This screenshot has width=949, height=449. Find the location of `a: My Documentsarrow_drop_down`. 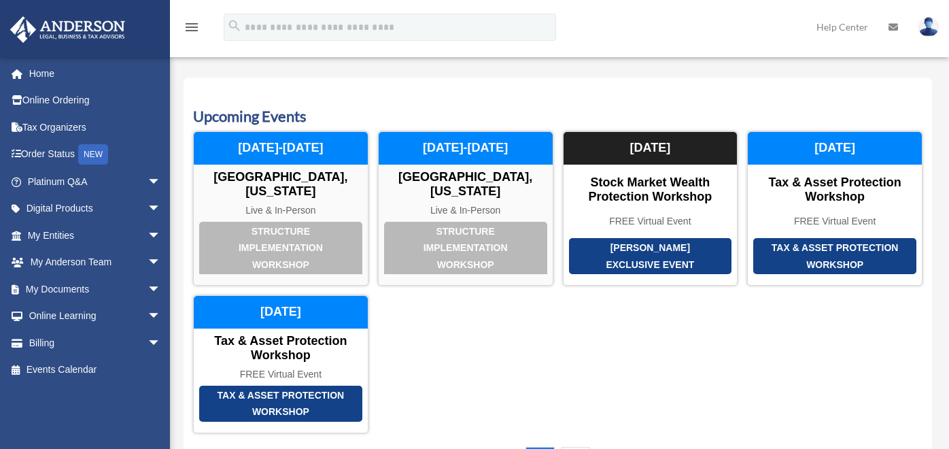

a: My Documentsarrow_drop_down is located at coordinates (95, 289).